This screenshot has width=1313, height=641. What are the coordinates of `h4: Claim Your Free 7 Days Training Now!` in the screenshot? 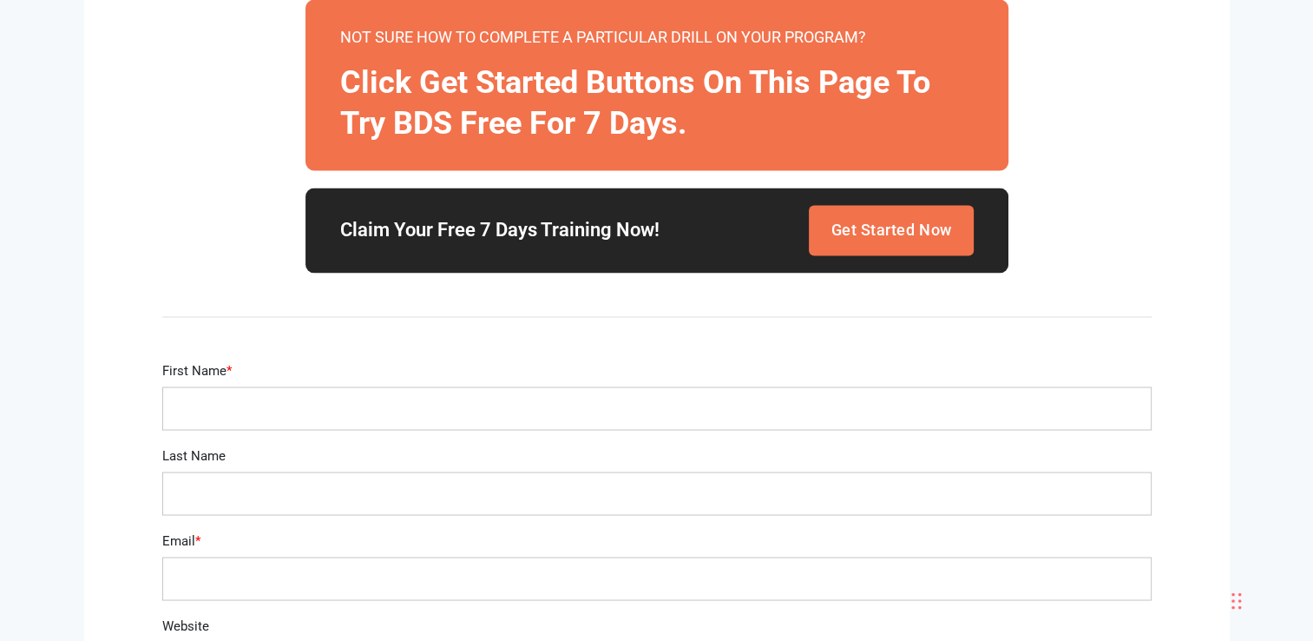 It's located at (500, 230).